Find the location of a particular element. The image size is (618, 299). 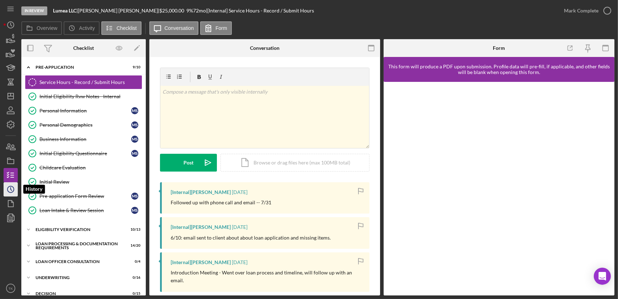

a: Initial Review is located at coordinates (84, 182).